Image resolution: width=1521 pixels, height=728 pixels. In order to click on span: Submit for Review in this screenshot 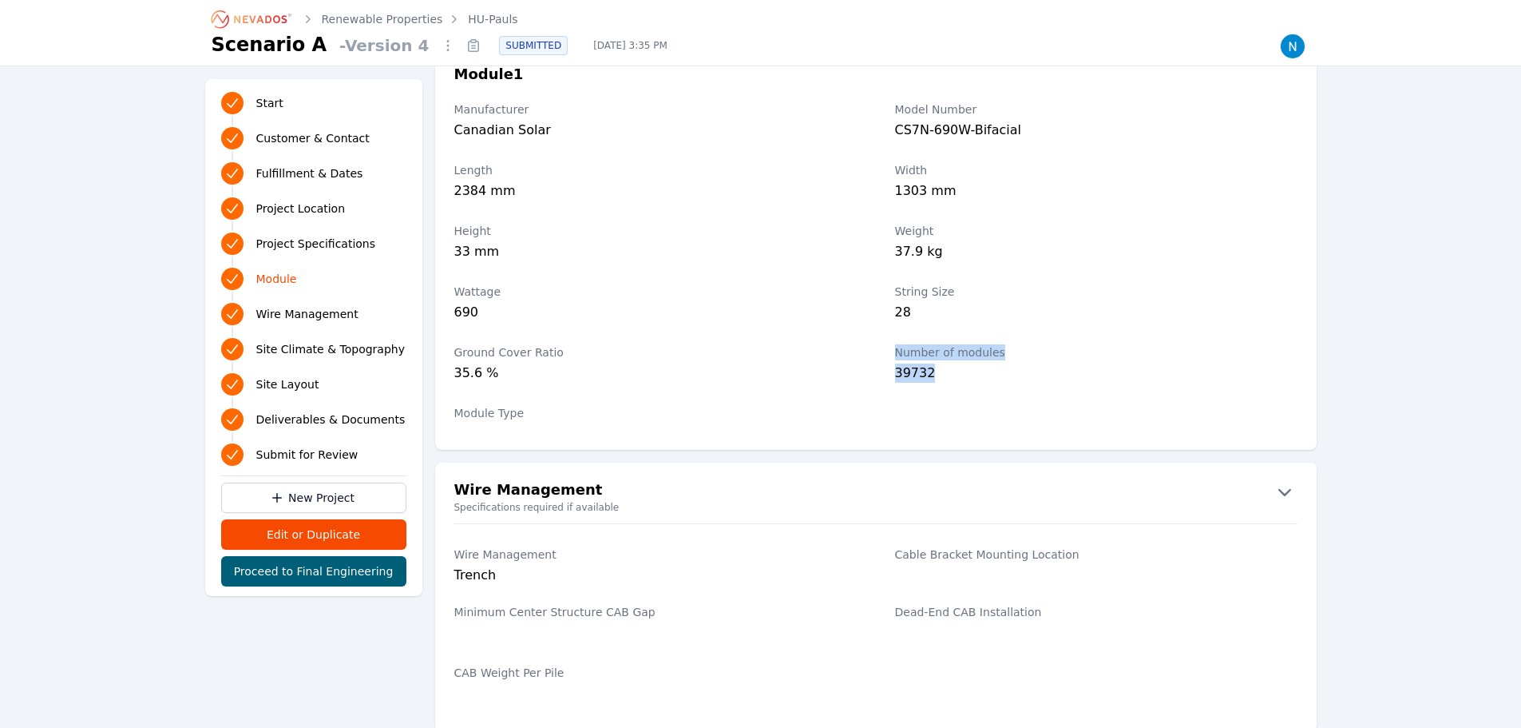, I will do `click(307, 454)`.